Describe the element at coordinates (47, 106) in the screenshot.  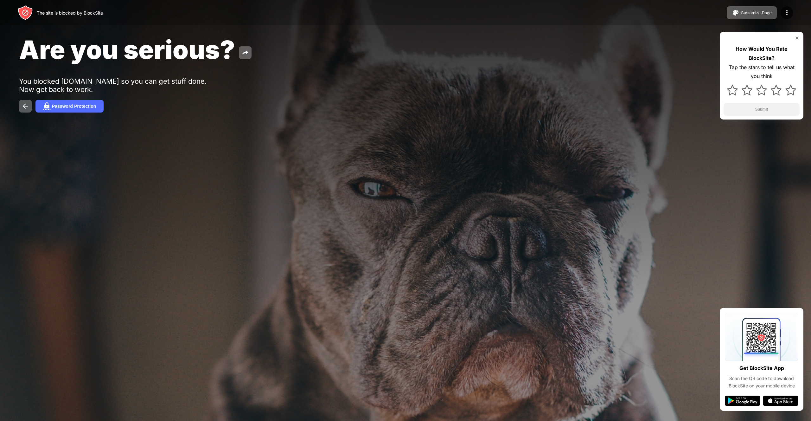
I see `img: password.svg` at that location.